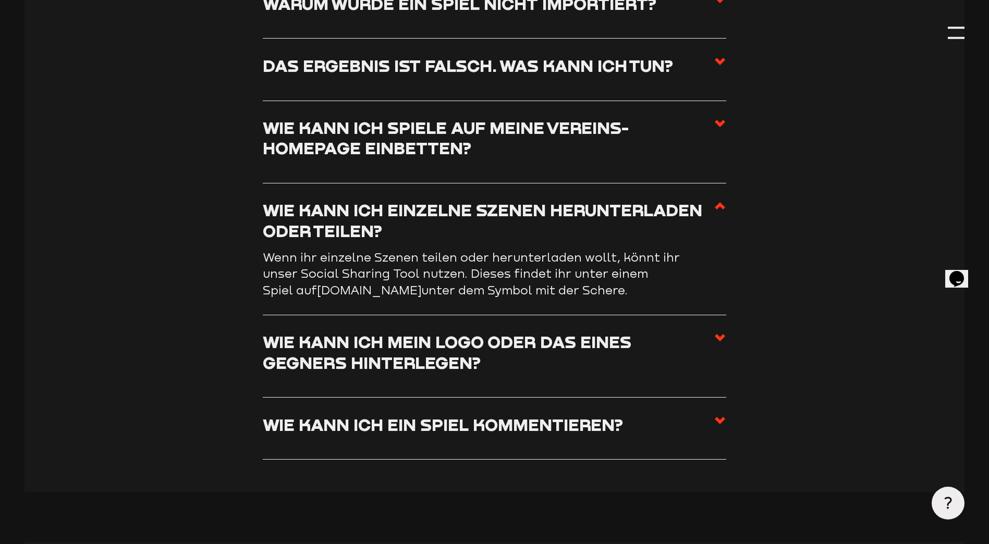 The width and height of the screenshot is (989, 544). Describe the element at coordinates (488, 220) in the screenshot. I see `h3: Wie kann ich einzelne Szenen herunterladen oder teilen?` at that location.